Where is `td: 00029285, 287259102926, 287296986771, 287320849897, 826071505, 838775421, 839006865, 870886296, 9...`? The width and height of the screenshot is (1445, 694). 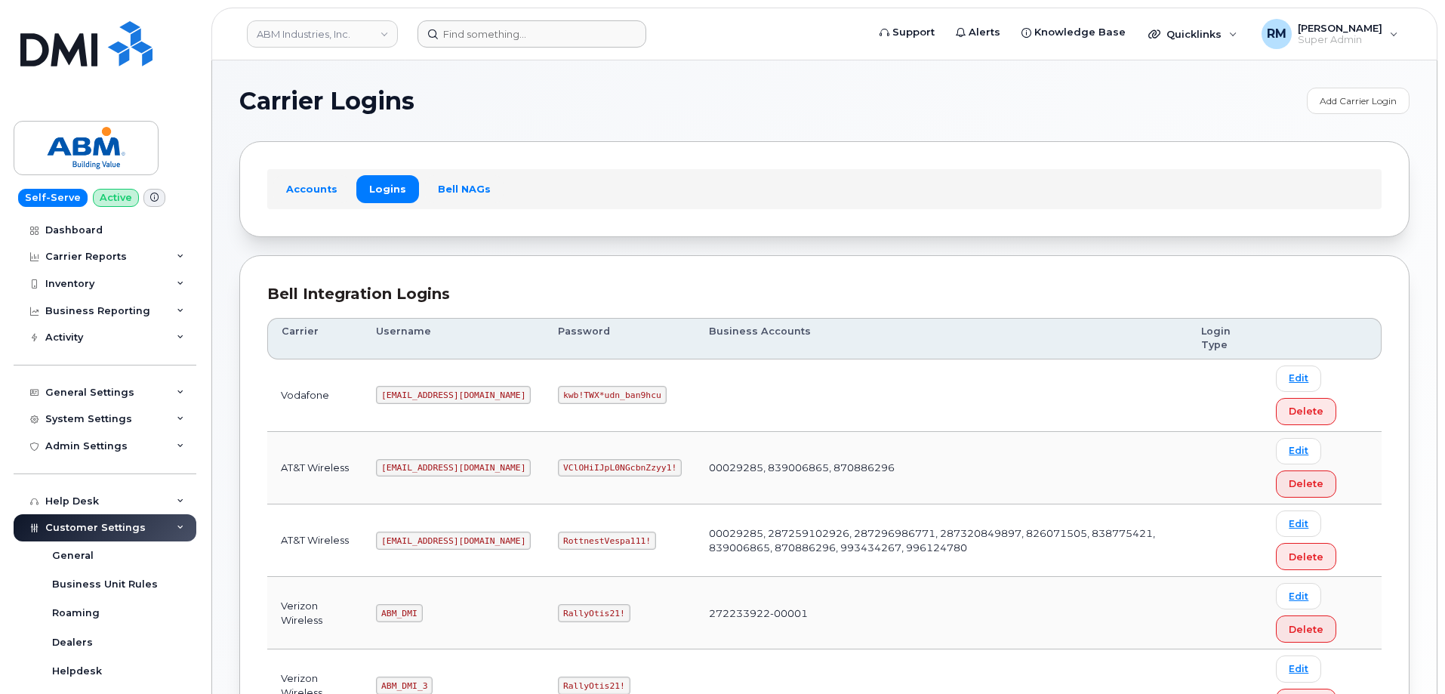
td: 00029285, 287259102926, 287296986771, 287320849897, 826071505, 838775421, 839006865, 870886296, 9... is located at coordinates (941, 540).